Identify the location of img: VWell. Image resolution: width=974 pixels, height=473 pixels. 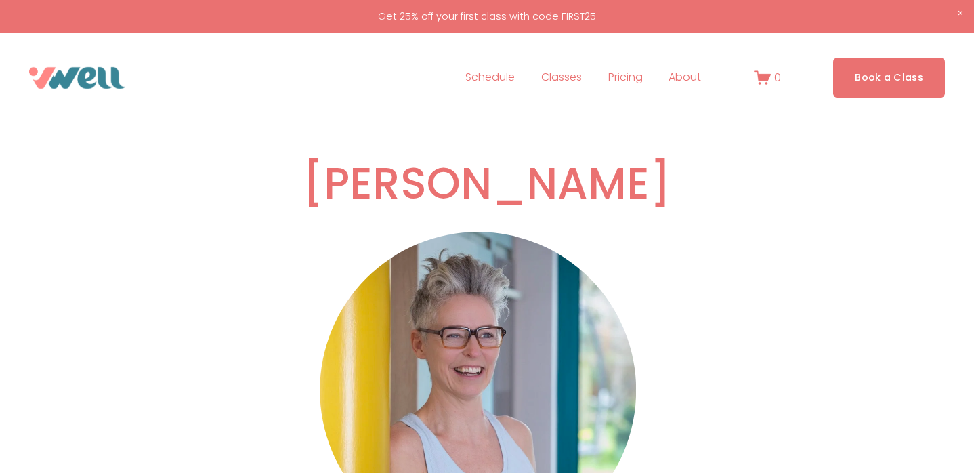
(77, 78).